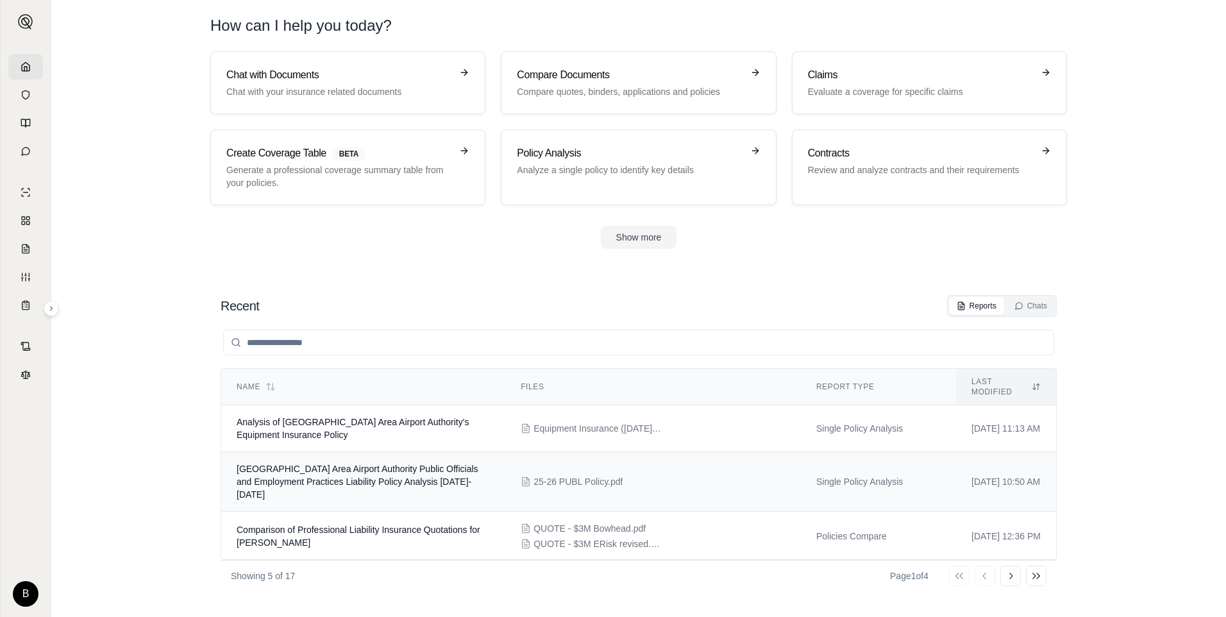 The width and height of the screenshot is (1226, 617). I want to click on span: 25-26 PUBL Policy.pdf, so click(578, 482).